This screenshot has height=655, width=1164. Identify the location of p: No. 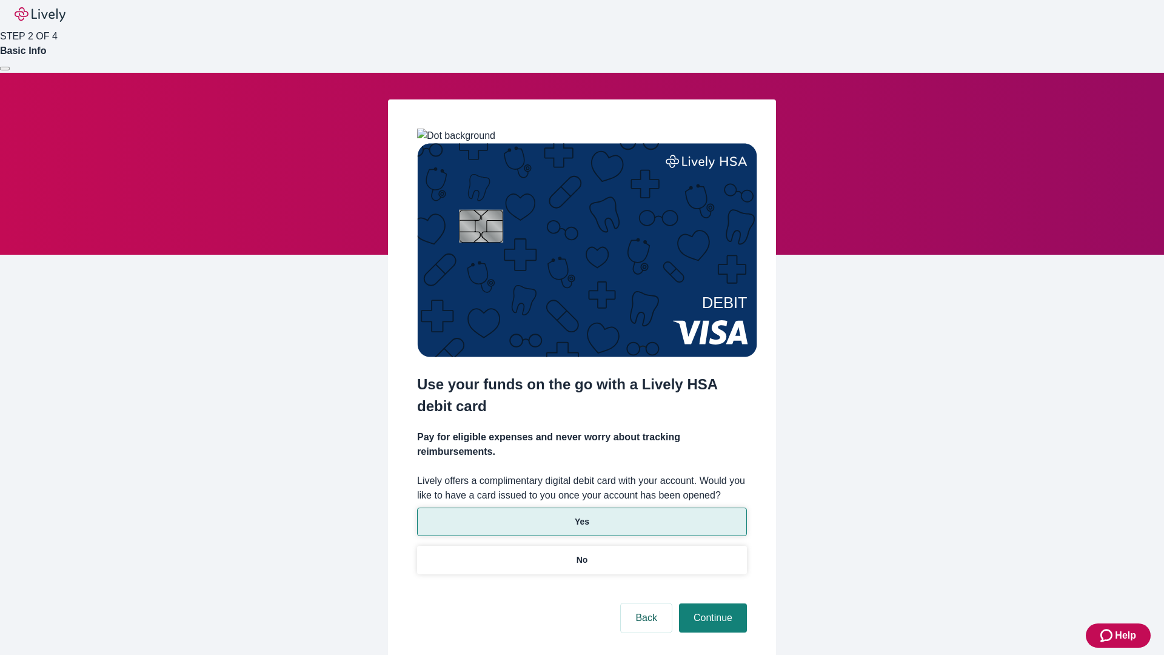
(582, 560).